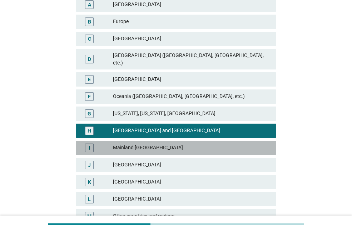 This screenshot has width=352, height=233. Describe the element at coordinates (89, 148) in the screenshot. I see `div: I` at that location.